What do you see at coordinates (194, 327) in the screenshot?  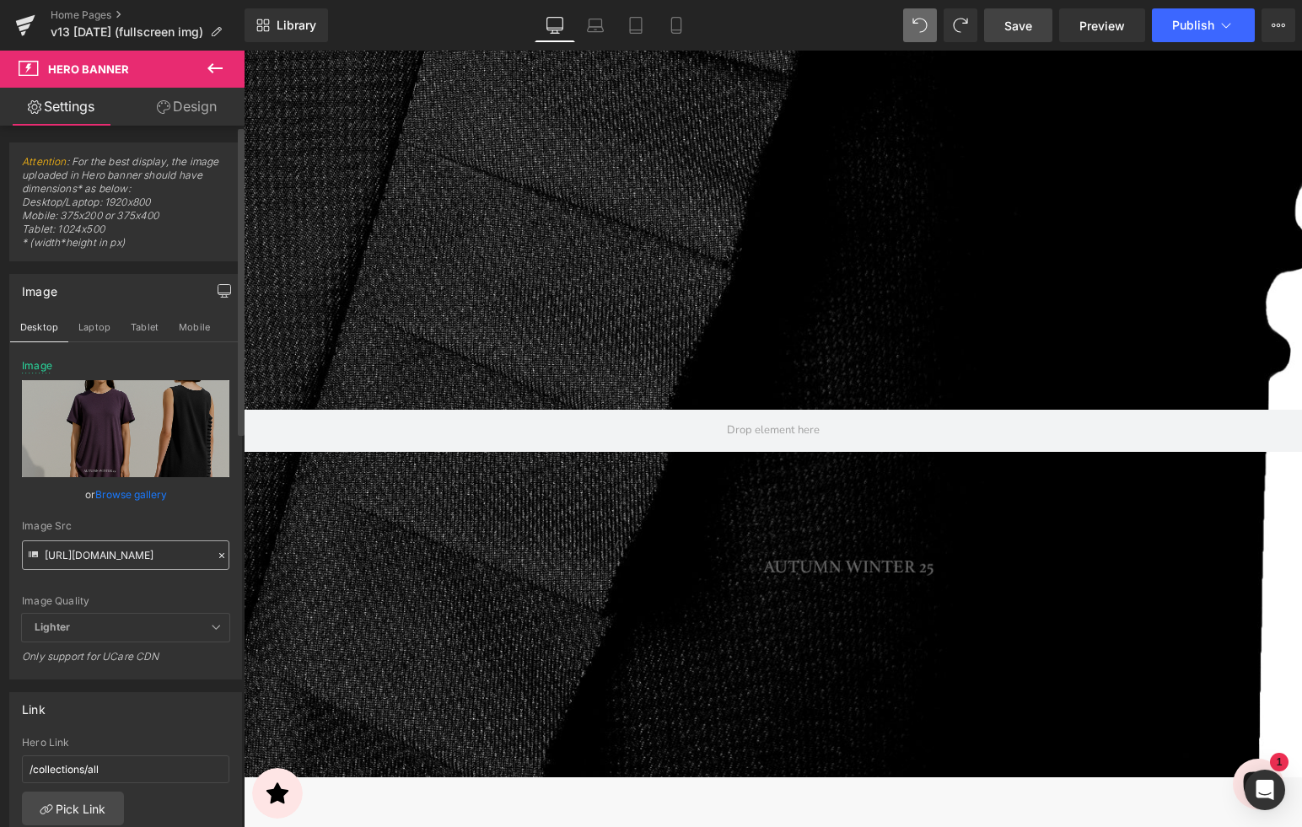 I see `button: Mobile` at bounding box center [194, 327].